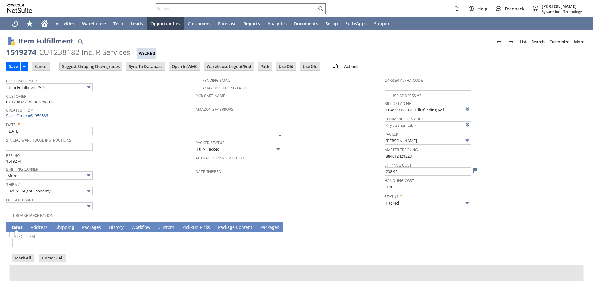 The height and width of the screenshot is (281, 593). What do you see at coordinates (39, 228) in the screenshot?
I see `a: Address` at bounding box center [39, 228].